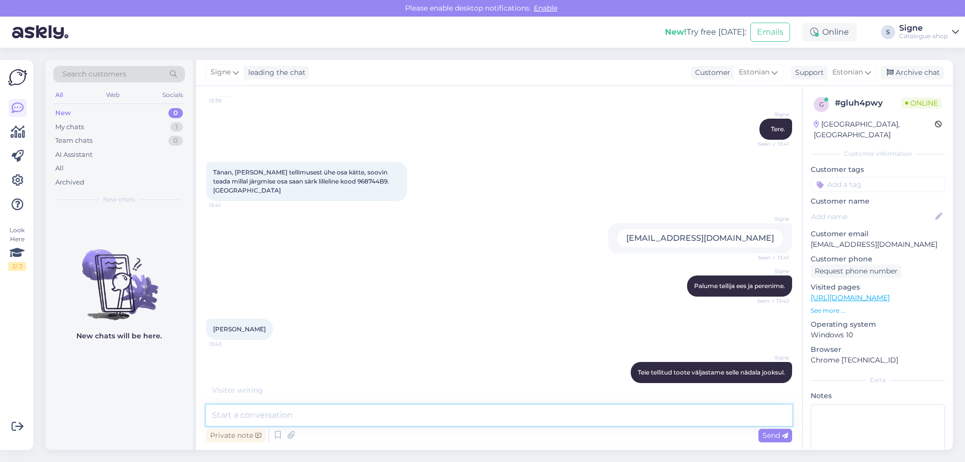  Describe the element at coordinates (877, 169) in the screenshot. I see `p: Customer tags` at that location.